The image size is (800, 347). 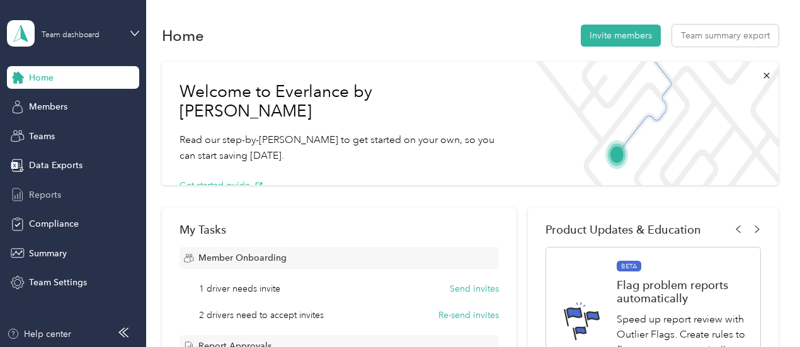 What do you see at coordinates (239, 288) in the screenshot?
I see `span: 1 driver needs invite` at bounding box center [239, 288].